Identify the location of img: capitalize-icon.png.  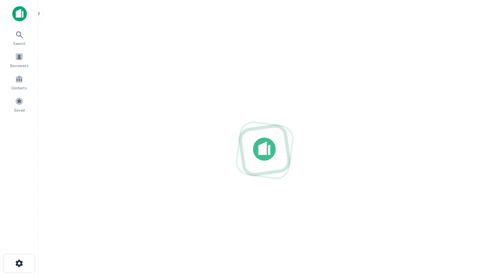
(20, 14).